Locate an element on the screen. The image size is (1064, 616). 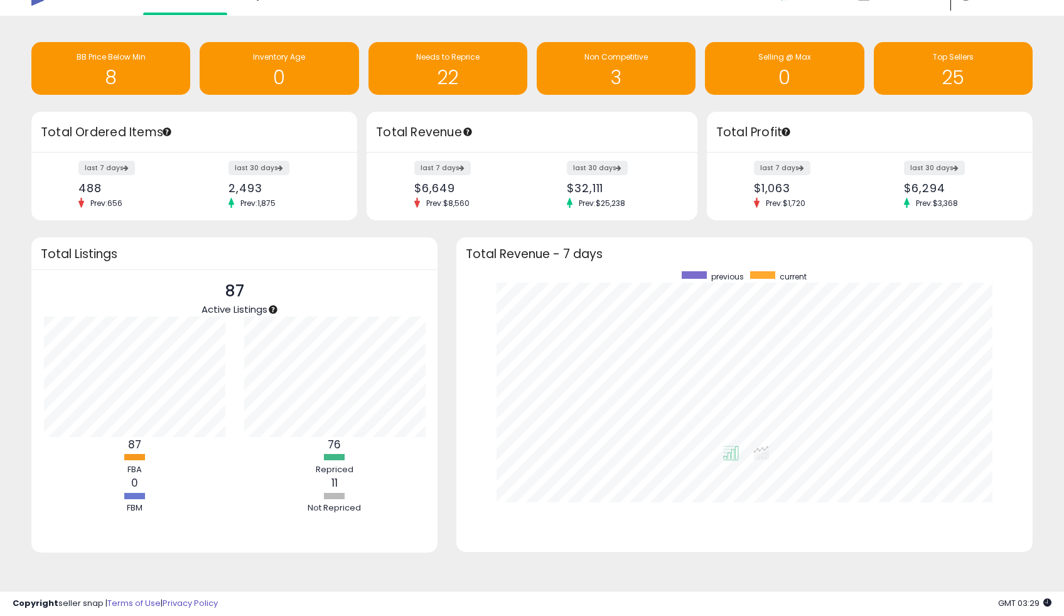
div: Not Repriced is located at coordinates (335, 508).